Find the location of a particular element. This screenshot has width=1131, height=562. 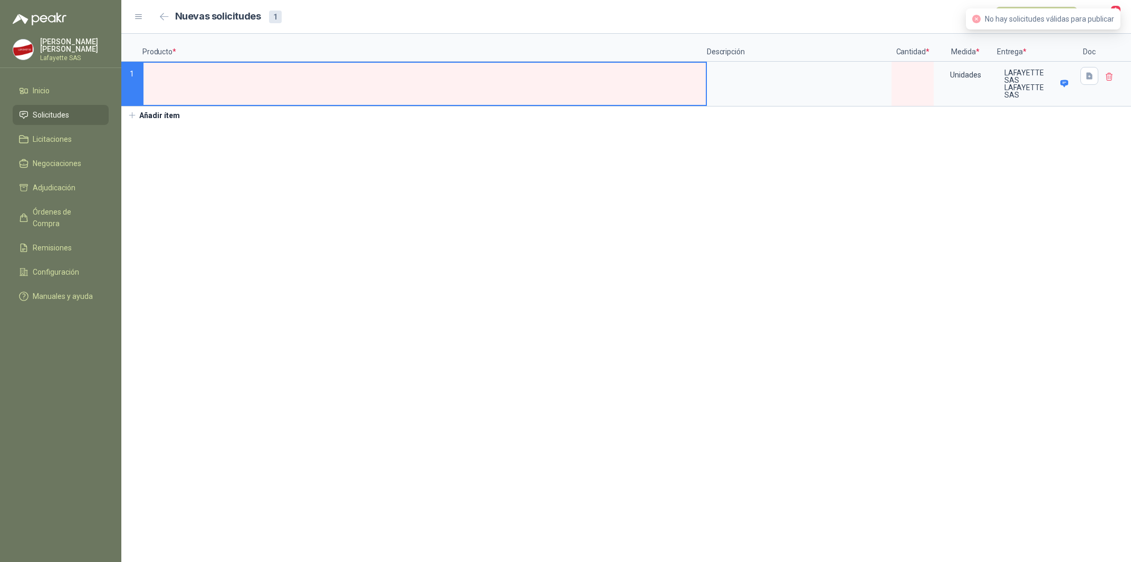

span: Inicio is located at coordinates (41, 91).